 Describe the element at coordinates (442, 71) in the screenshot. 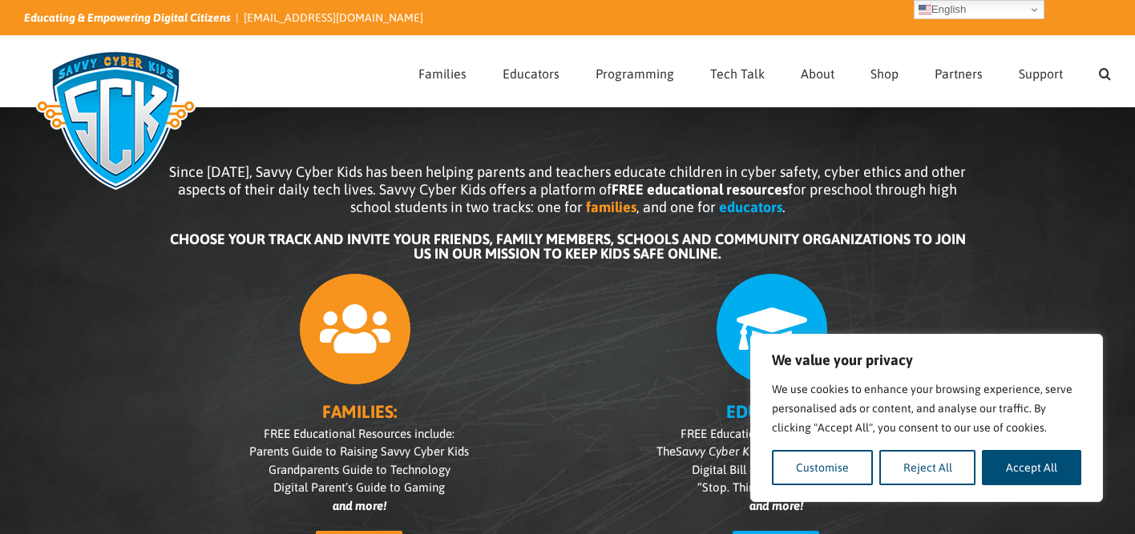

I see `a: Families` at that location.